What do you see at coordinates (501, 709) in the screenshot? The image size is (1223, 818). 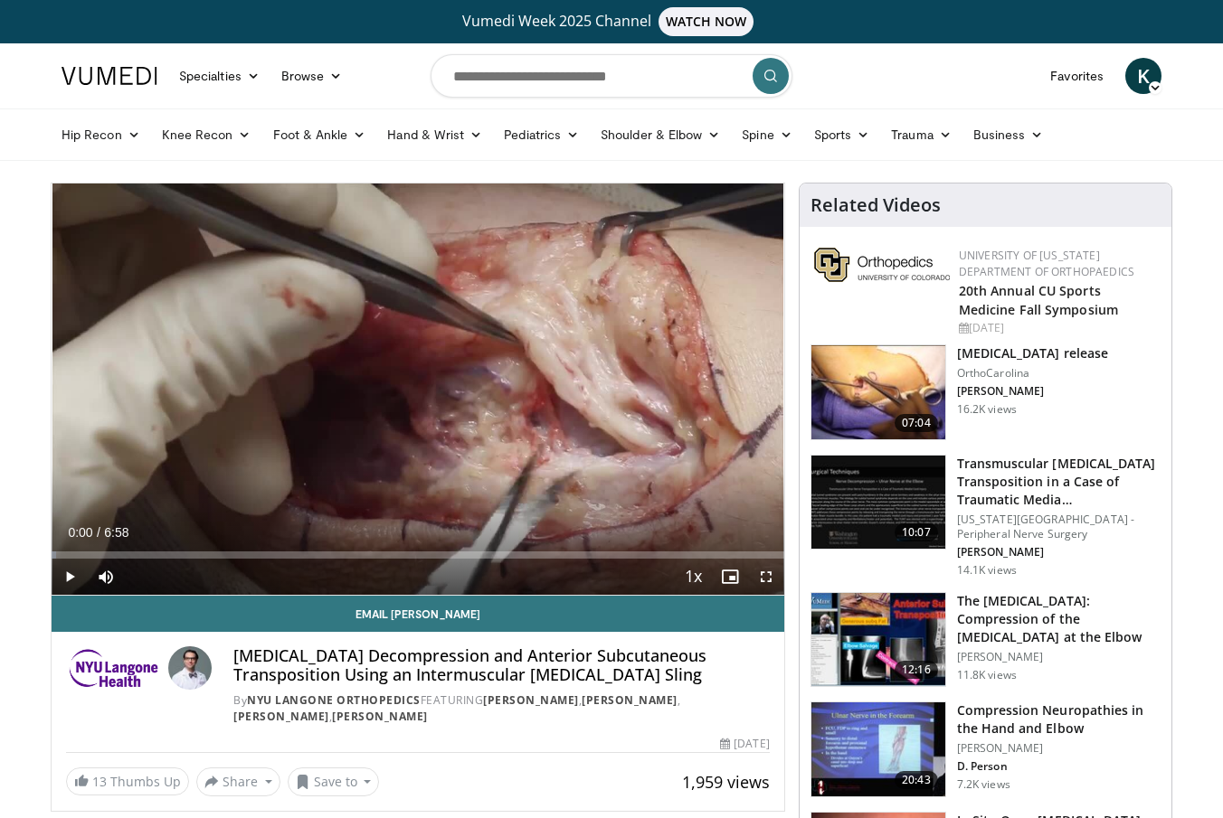 I see `div: By FEATURING , , ,` at bounding box center [501, 709].